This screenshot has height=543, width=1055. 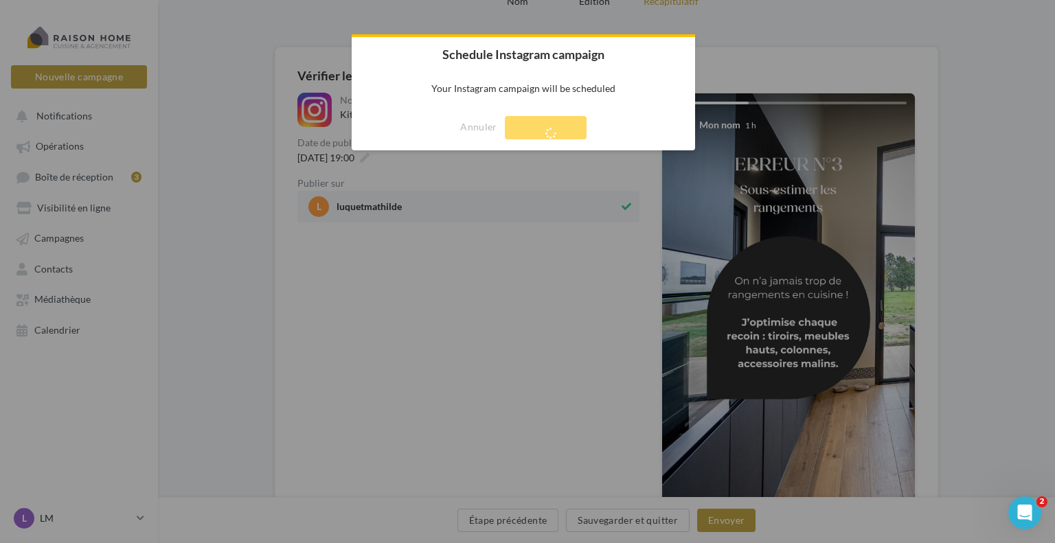 I want to click on button: Programmer, so click(x=545, y=128).